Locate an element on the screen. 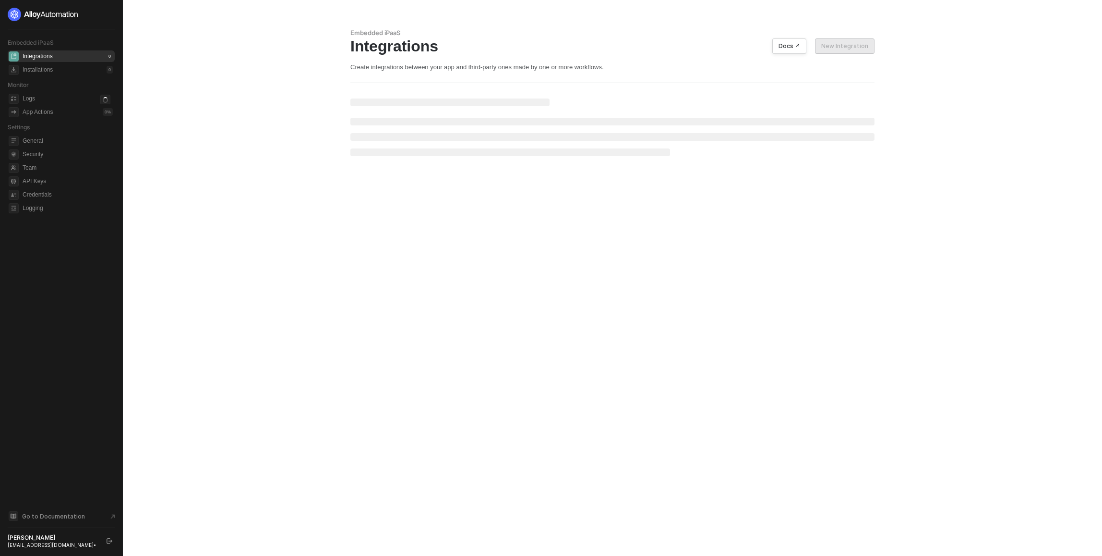  span: installations is located at coordinates (13, 70).